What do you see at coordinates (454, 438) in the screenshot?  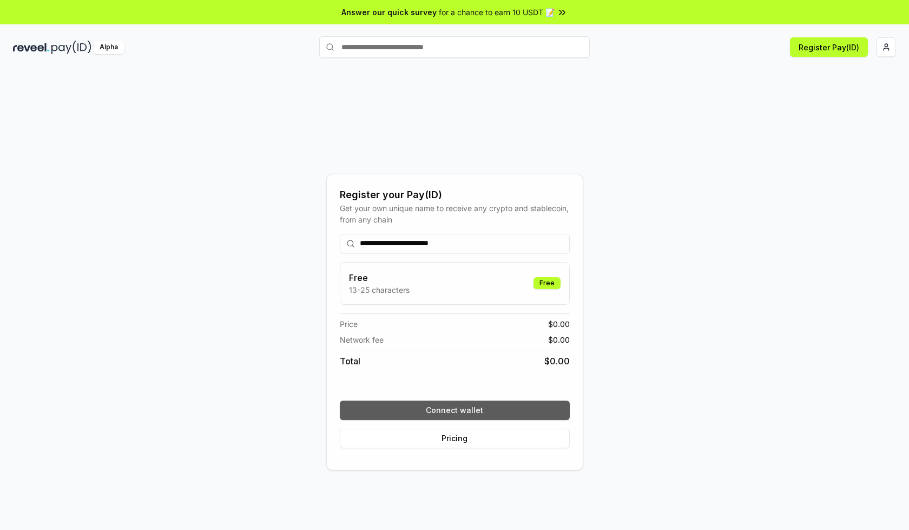 I see `button: Pricing` at bounding box center [454, 438].